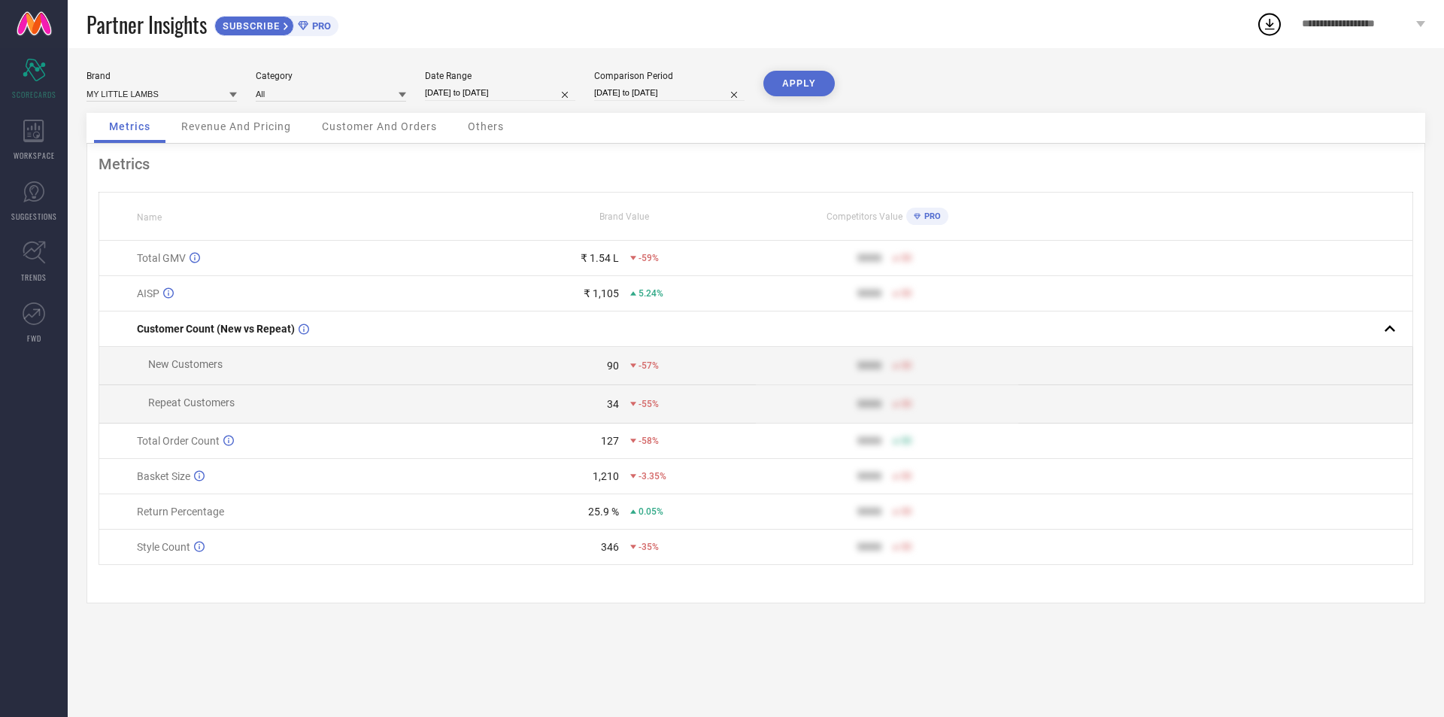 This screenshot has width=1444, height=717. I want to click on div: 25.9 %, so click(603, 511).